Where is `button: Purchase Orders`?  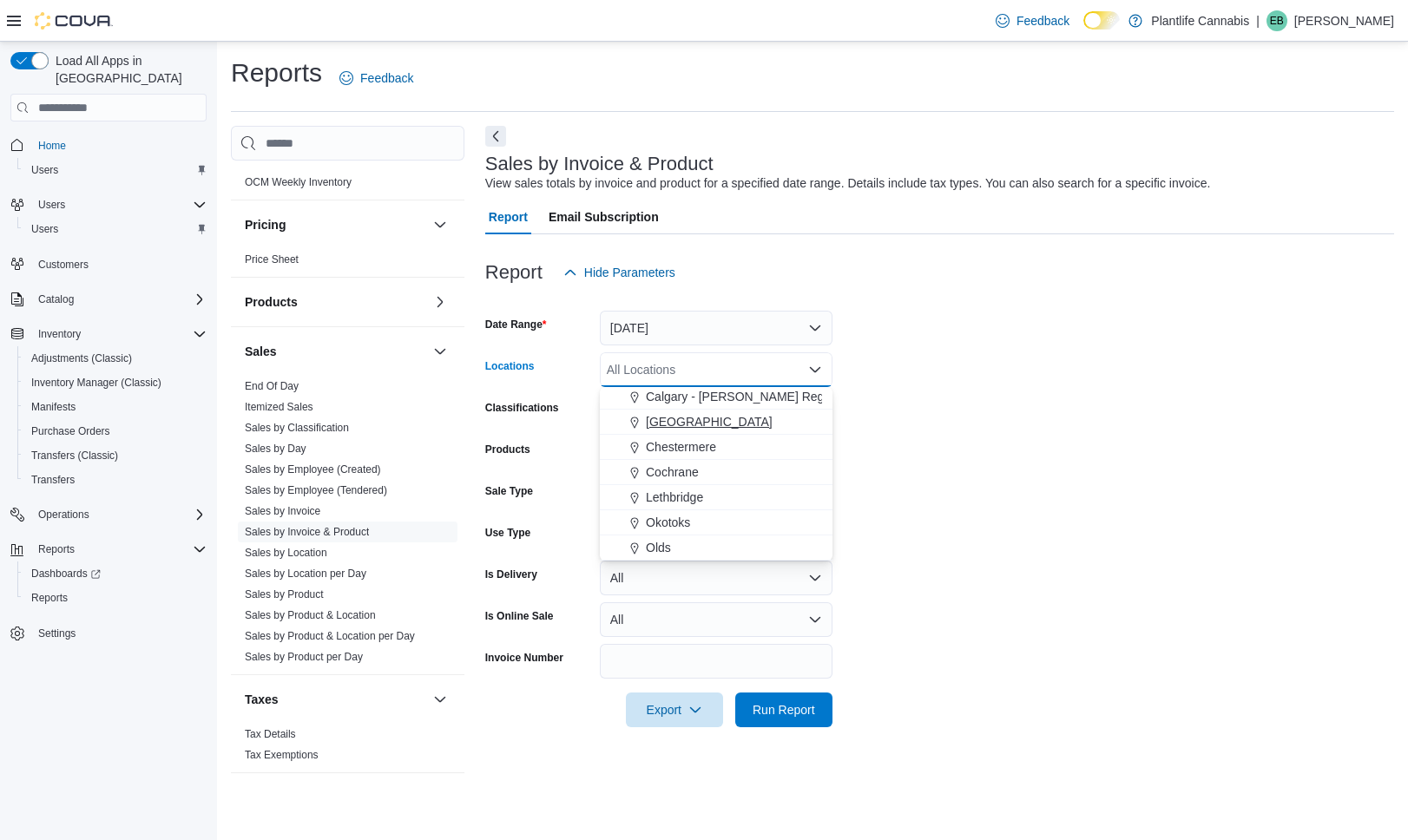
button: Purchase Orders is located at coordinates (115, 431).